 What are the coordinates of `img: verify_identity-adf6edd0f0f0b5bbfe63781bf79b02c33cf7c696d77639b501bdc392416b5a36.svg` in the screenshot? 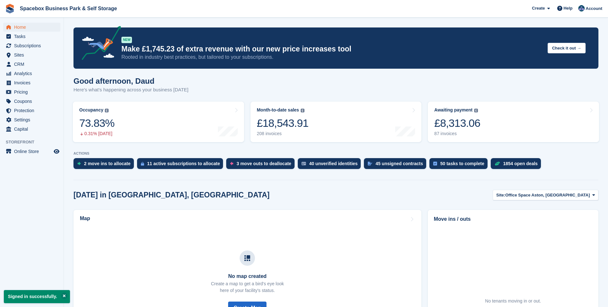 It's located at (304, 164).